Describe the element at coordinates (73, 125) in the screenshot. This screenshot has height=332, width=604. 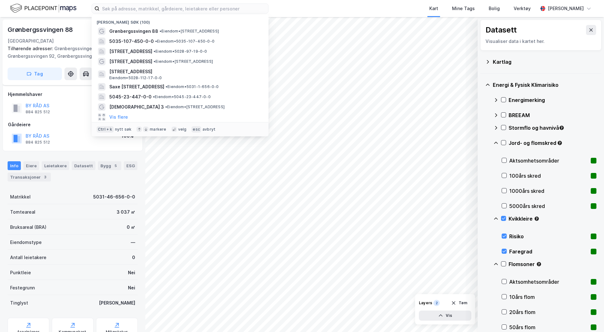
I see `div: Gårdeiere` at that location.